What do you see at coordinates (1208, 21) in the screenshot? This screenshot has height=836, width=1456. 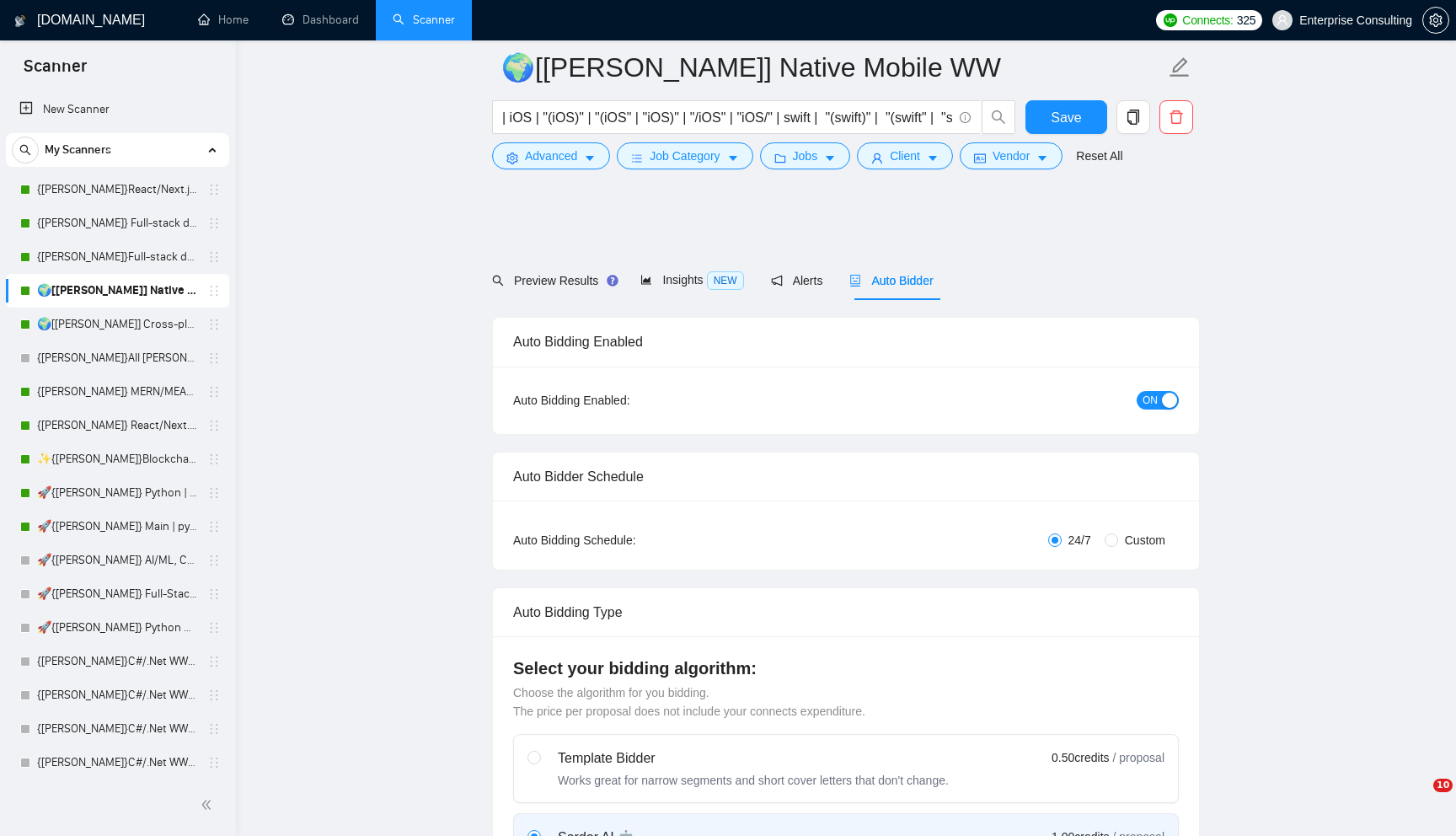 I see `span: Connects:` at bounding box center [1208, 21].